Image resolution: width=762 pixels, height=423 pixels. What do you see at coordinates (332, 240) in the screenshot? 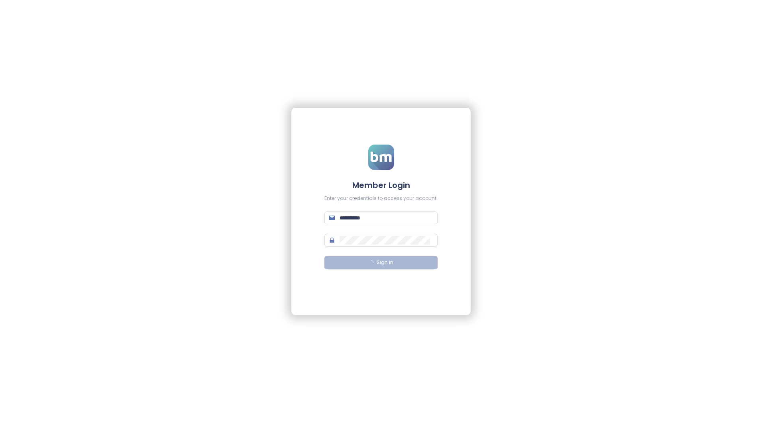
I see `span: lock` at bounding box center [332, 240].